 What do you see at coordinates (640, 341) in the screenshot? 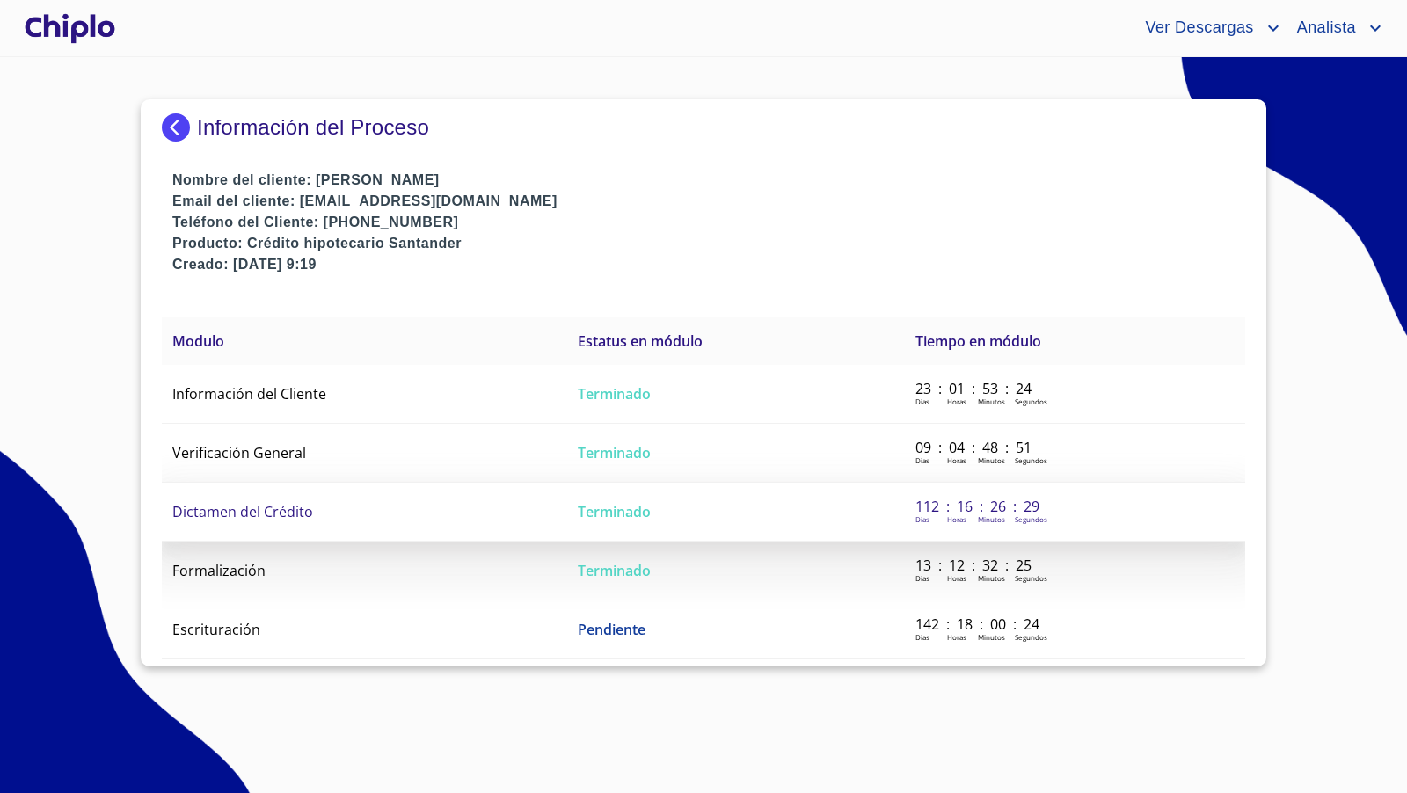
I see `span: Estatus en módulo` at bounding box center [640, 341].